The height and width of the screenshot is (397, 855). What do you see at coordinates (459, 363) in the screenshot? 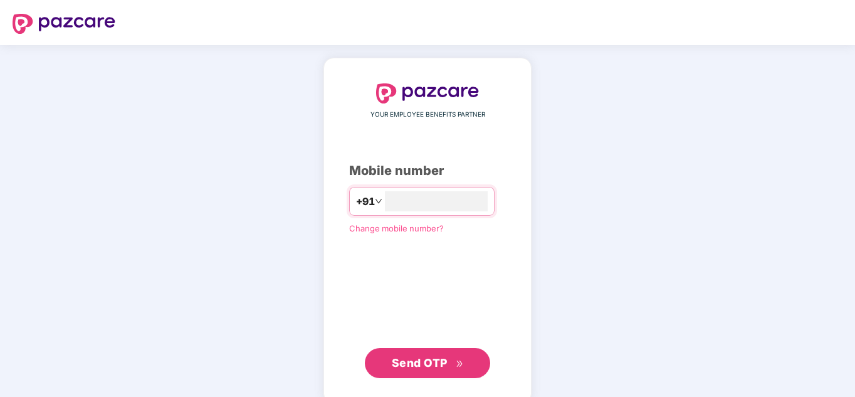
I see `span: double-right` at bounding box center [459, 363].